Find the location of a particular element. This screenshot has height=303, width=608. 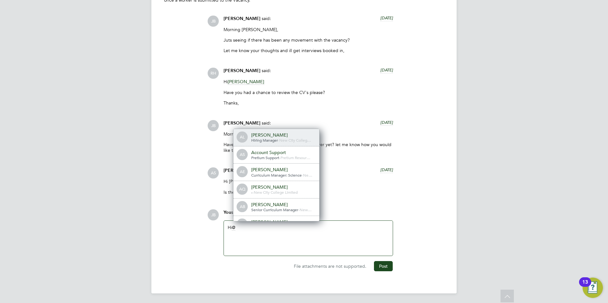

div: 13 is located at coordinates (585, 287).